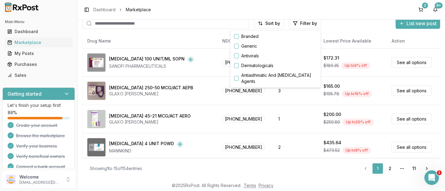 The image size is (445, 191). I want to click on label: Dermatologicals, so click(258, 66).